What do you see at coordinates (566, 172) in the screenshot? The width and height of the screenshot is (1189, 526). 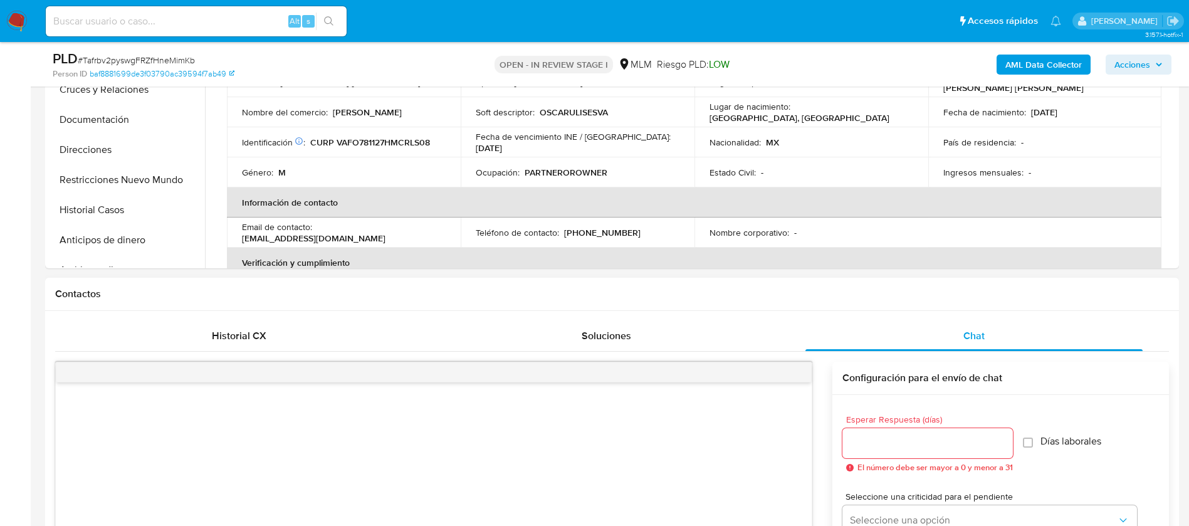 I see `p: PARTNEROROWNER` at bounding box center [566, 172].